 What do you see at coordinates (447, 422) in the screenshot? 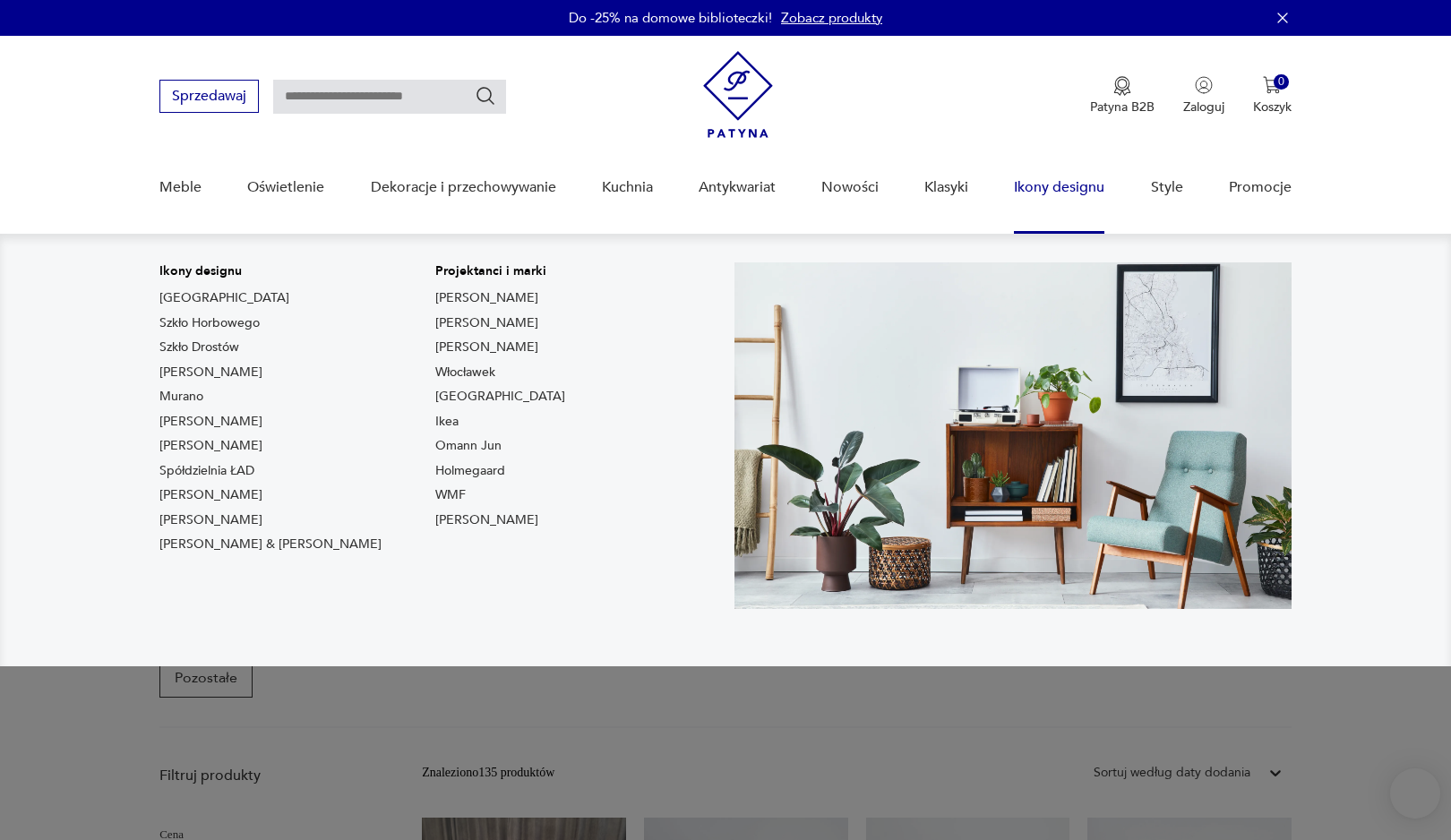
I see `a: Ikea` at bounding box center [447, 422].